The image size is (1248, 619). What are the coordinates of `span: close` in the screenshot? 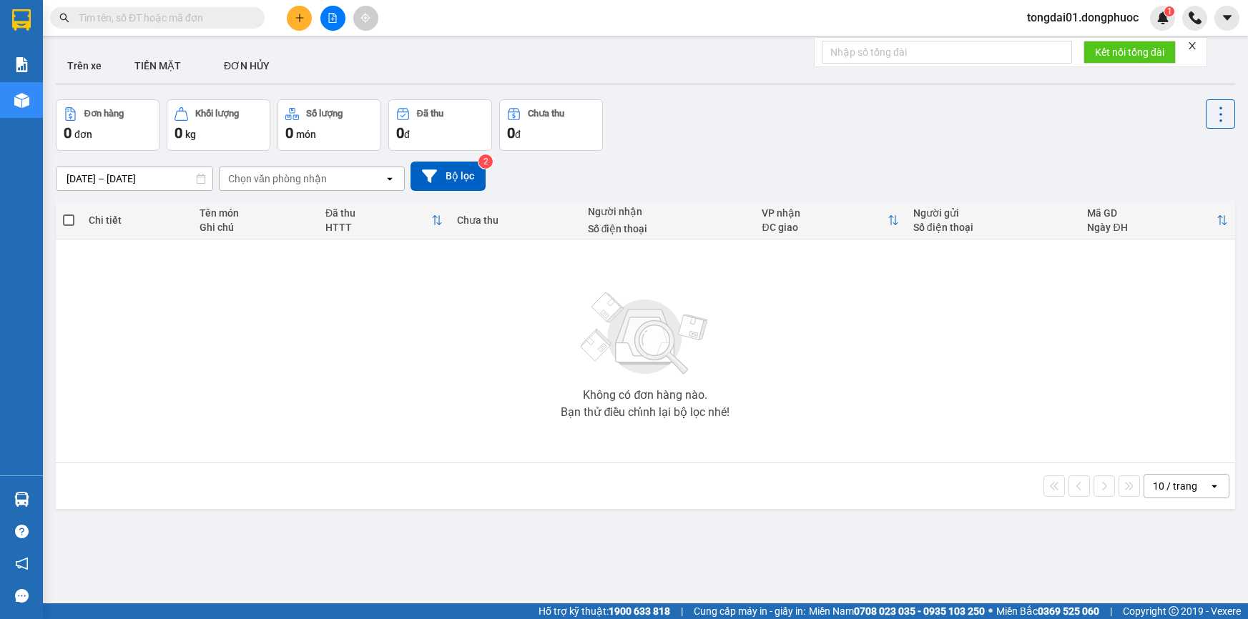 It's located at (1192, 46).